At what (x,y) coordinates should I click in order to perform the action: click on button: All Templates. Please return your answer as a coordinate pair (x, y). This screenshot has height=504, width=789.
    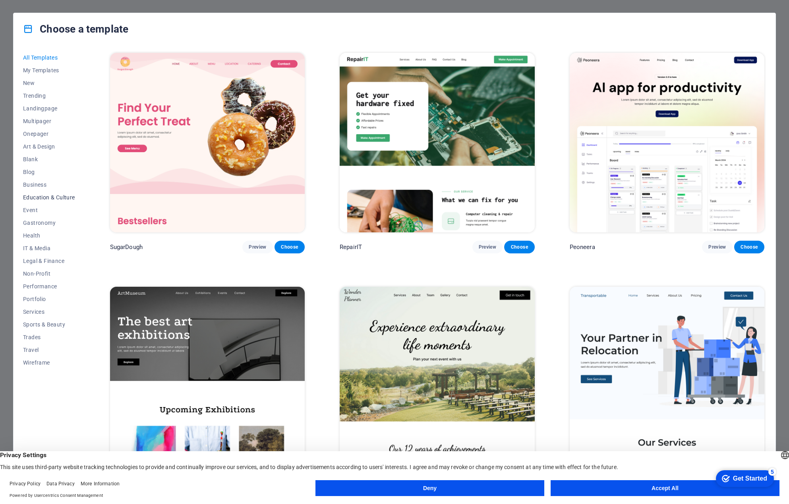
    Looking at the image, I should click on (49, 58).